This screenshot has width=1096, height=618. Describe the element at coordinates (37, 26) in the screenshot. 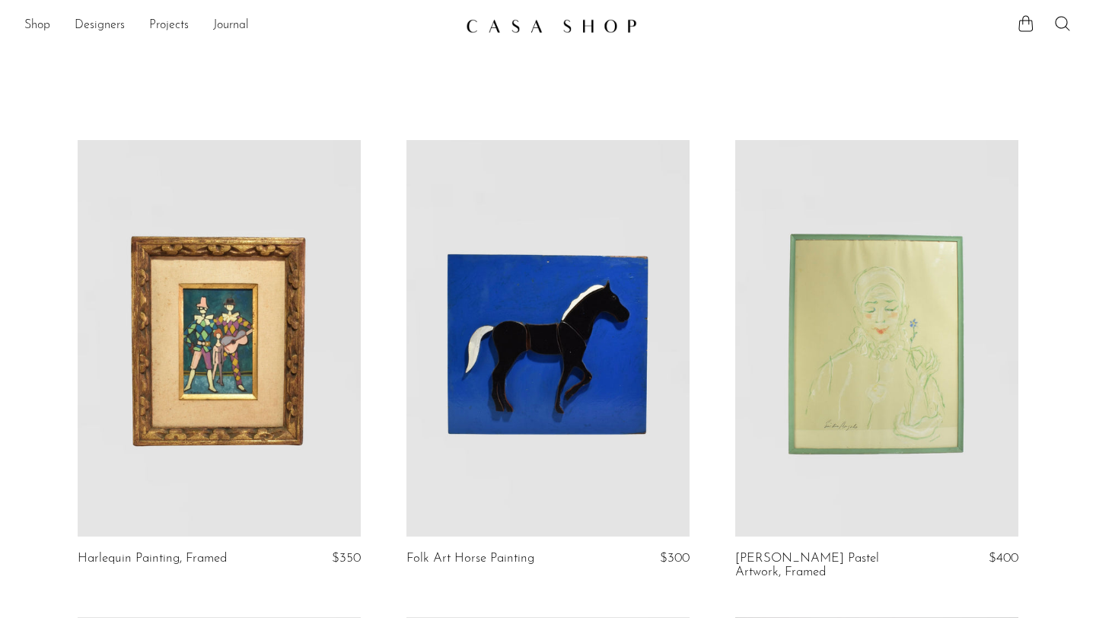

I see `a: Shop` at that location.